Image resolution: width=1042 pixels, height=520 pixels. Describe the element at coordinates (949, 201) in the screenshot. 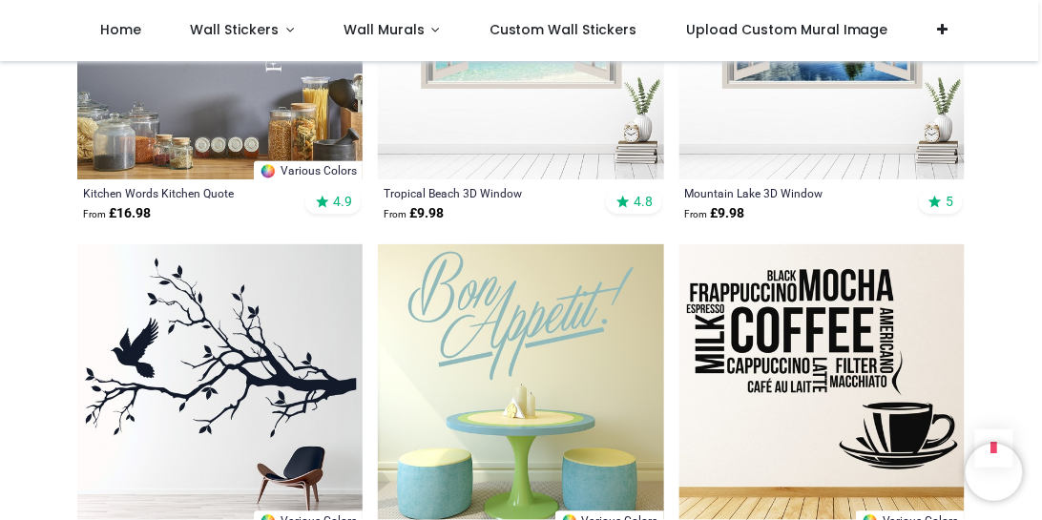

I see `span: 5` at that location.